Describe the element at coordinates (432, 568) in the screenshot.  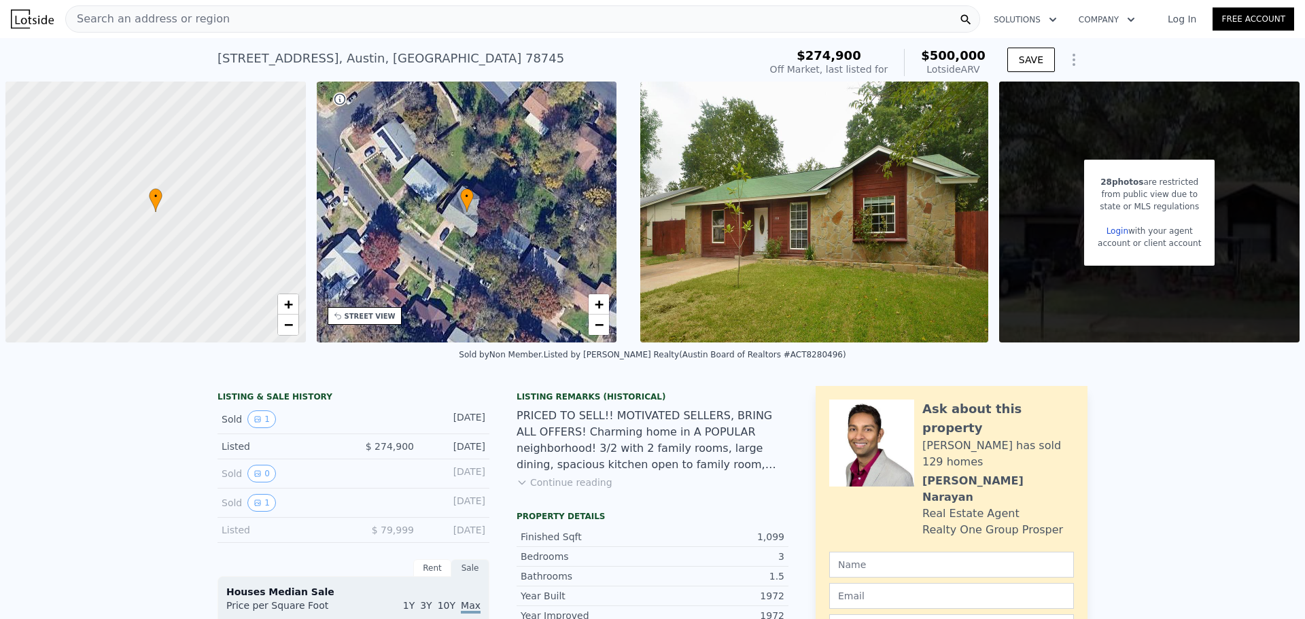
I see `div: Rent` at that location.